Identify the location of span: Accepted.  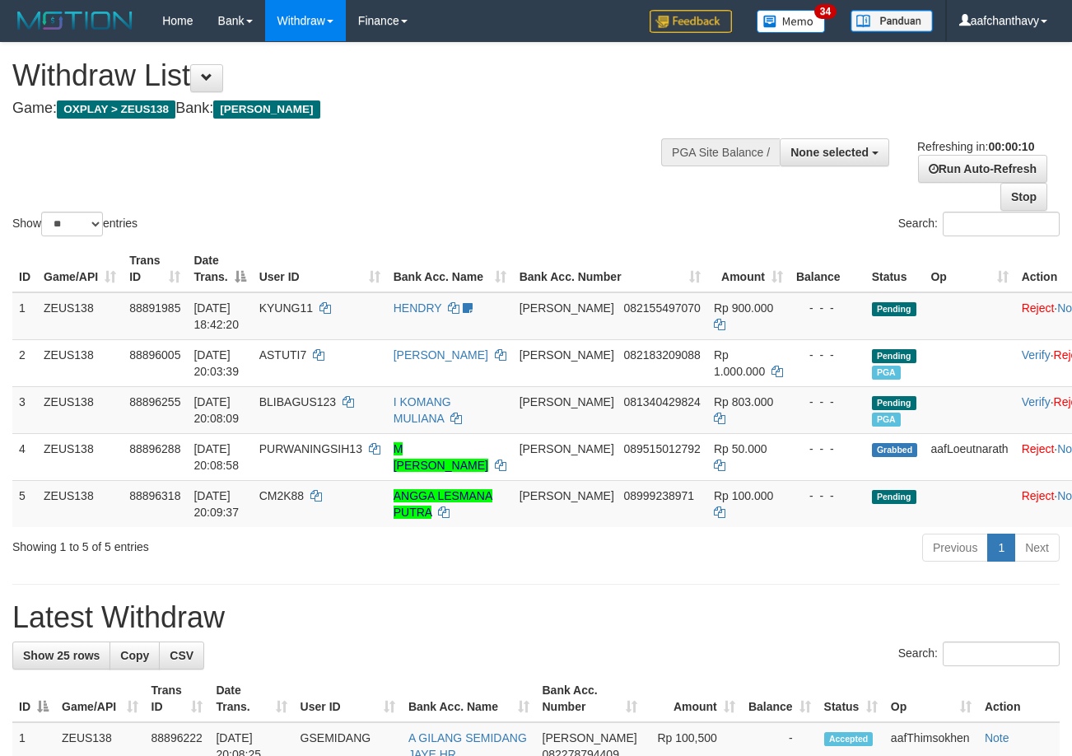
(849, 738).